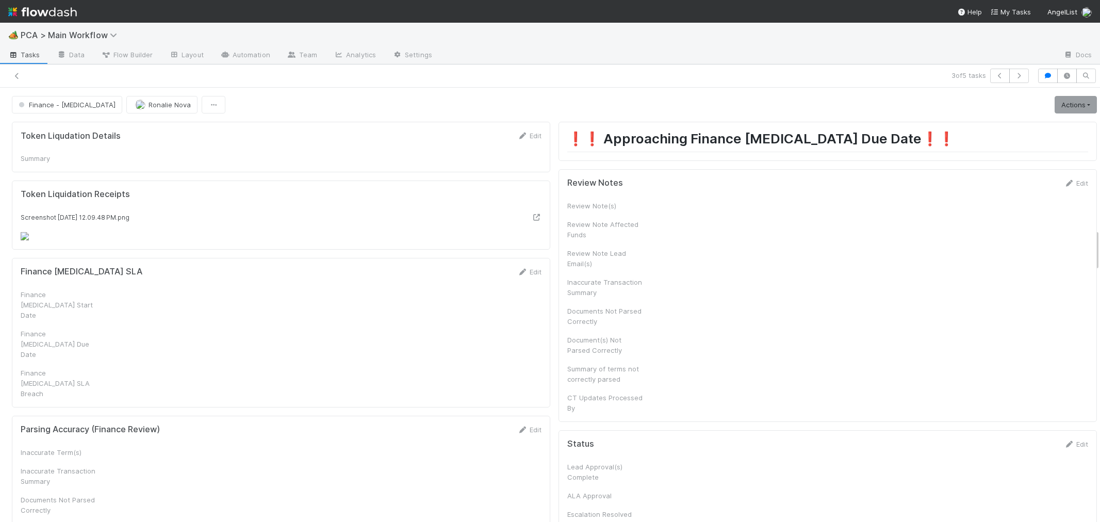 The height and width of the screenshot is (522, 1100). I want to click on a: Team, so click(302, 56).